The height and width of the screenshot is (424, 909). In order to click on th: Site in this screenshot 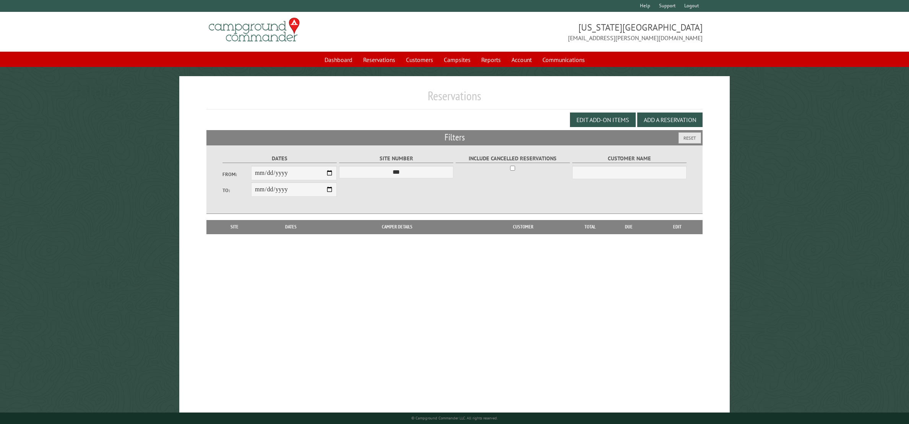, I will do `click(234, 227)`.